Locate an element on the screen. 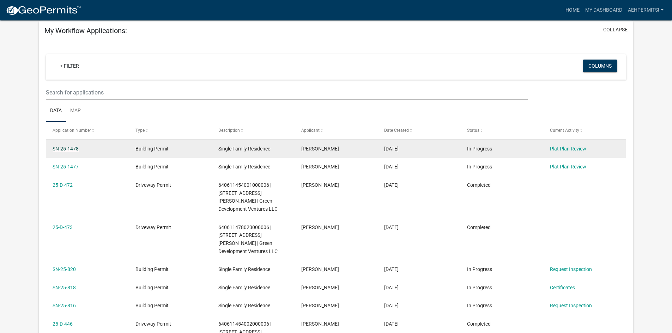  datatable-header-cell: Description is located at coordinates (253, 130).